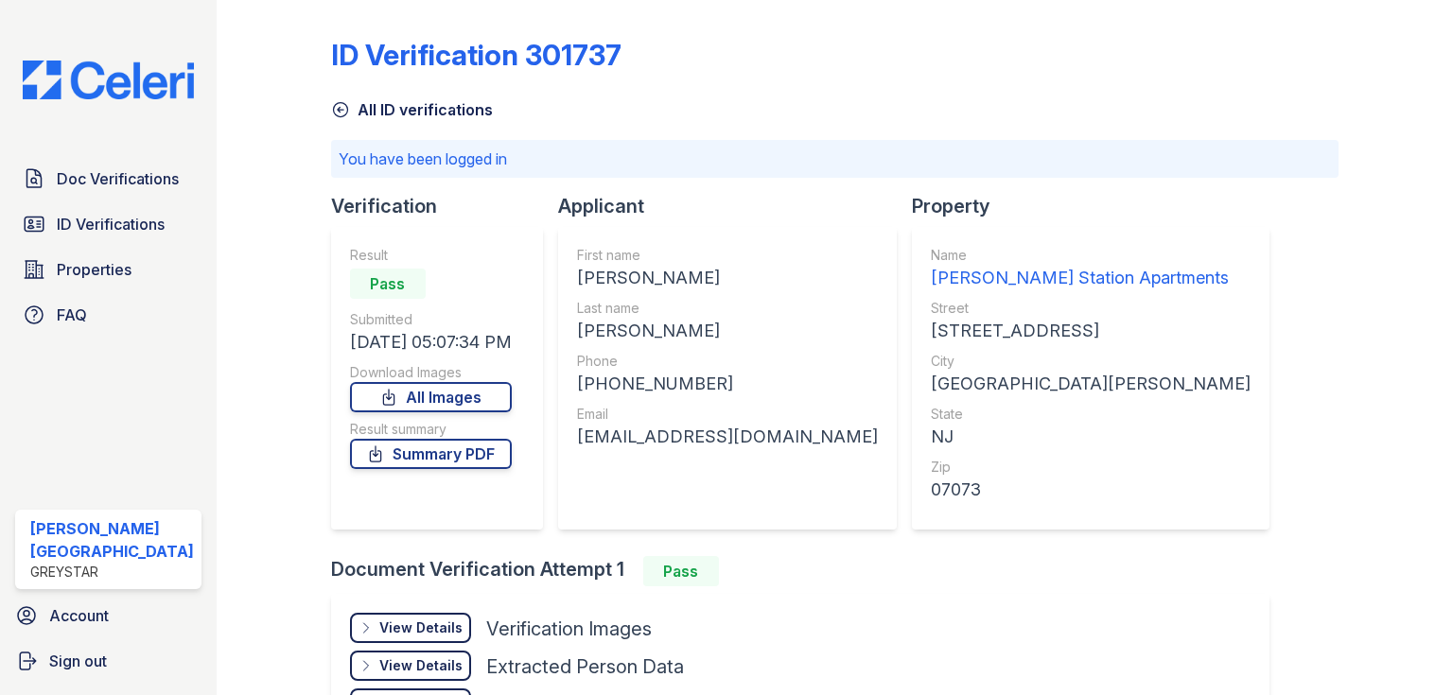 The width and height of the screenshot is (1453, 695). What do you see at coordinates (108, 616) in the screenshot?
I see `a: Account` at bounding box center [108, 616].